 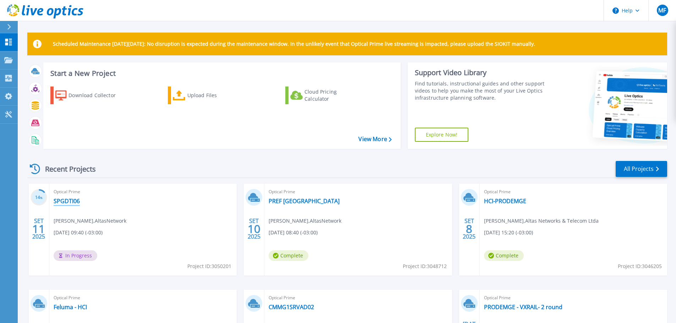 What do you see at coordinates (425, 267) in the screenshot?
I see `span: Project ID: 3048712` at bounding box center [425, 267].